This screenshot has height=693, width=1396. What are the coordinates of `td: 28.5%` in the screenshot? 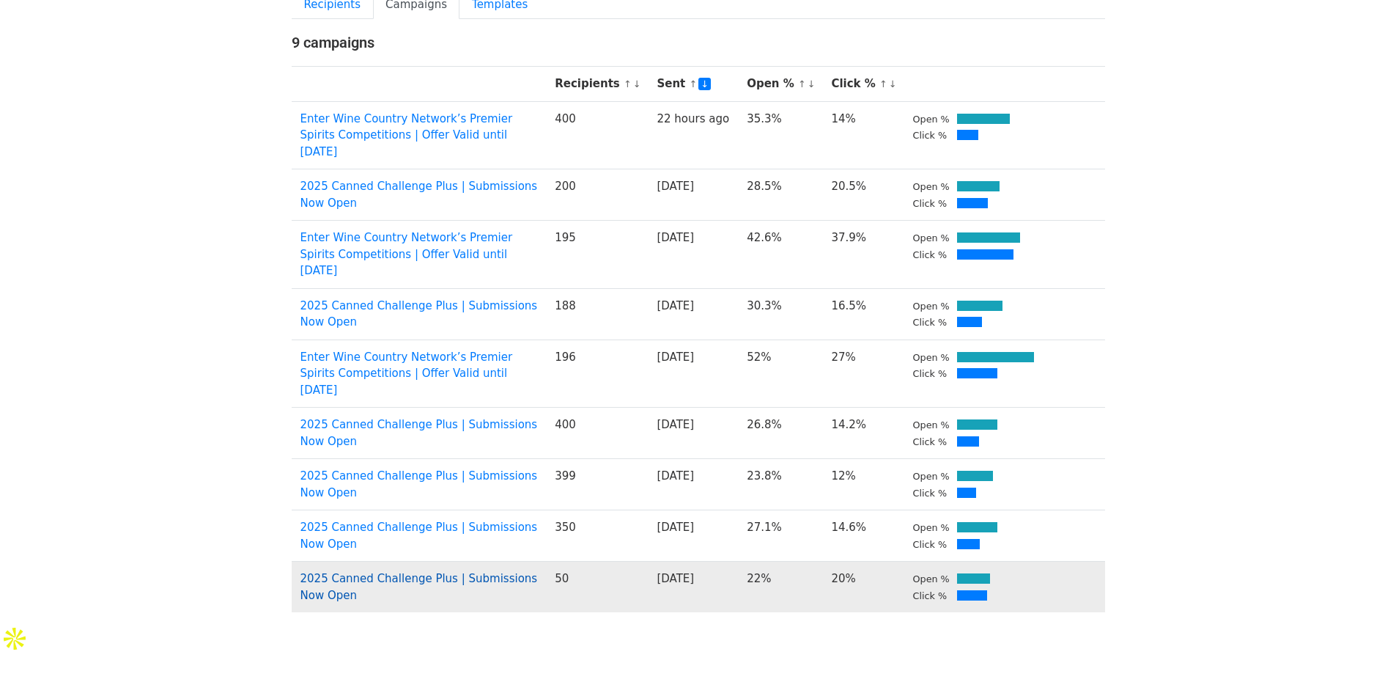 It's located at (780, 195).